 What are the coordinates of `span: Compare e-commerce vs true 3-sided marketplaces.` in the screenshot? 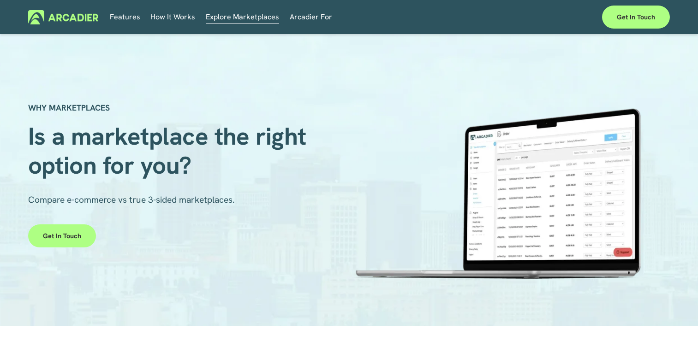 It's located at (131, 200).